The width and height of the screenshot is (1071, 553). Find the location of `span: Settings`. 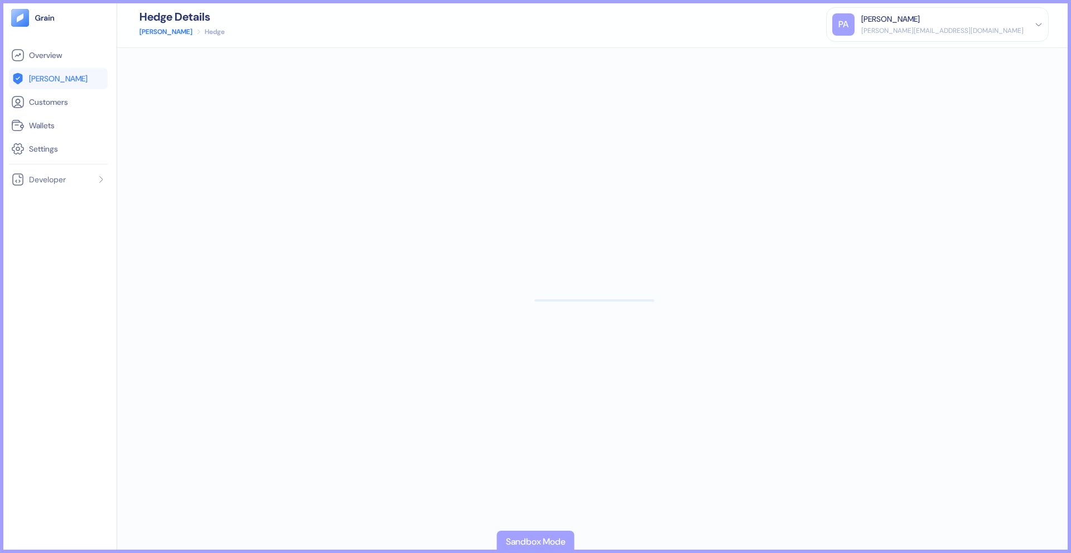

span: Settings is located at coordinates (44, 149).